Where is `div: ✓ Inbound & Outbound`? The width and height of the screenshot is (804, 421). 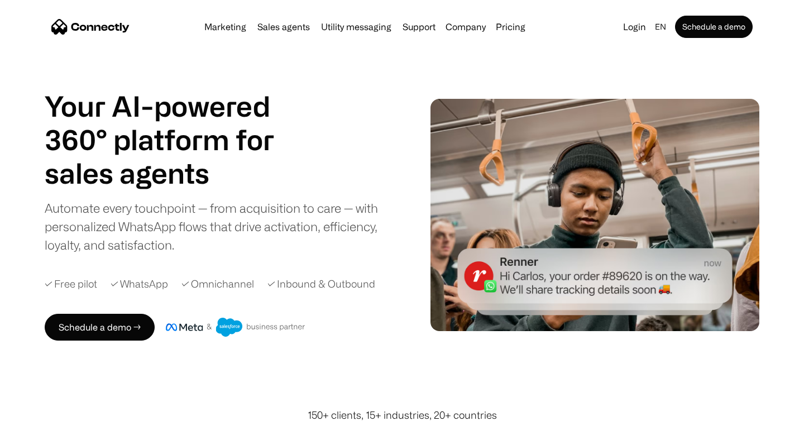
div: ✓ Inbound & Outbound is located at coordinates (321, 284).